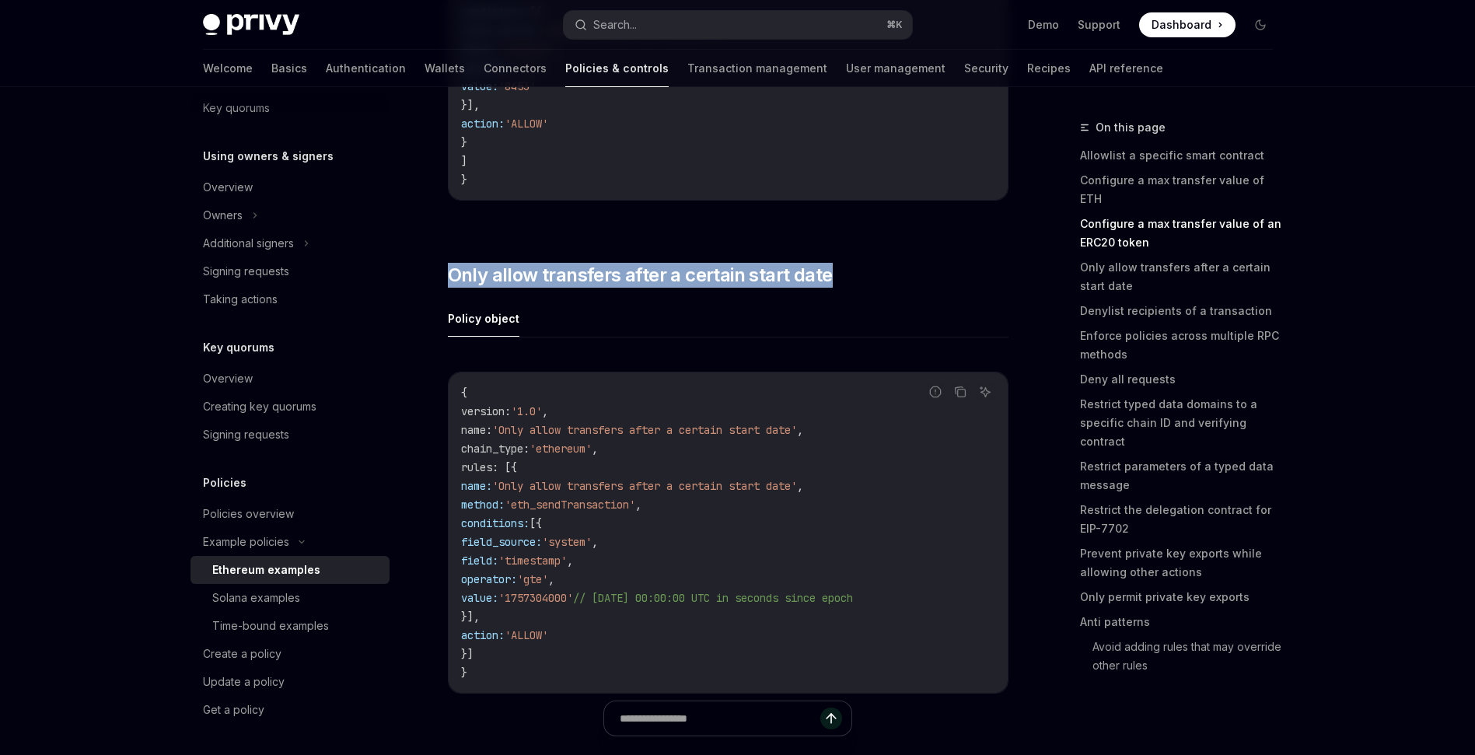  I want to click on a: User management, so click(896, 68).